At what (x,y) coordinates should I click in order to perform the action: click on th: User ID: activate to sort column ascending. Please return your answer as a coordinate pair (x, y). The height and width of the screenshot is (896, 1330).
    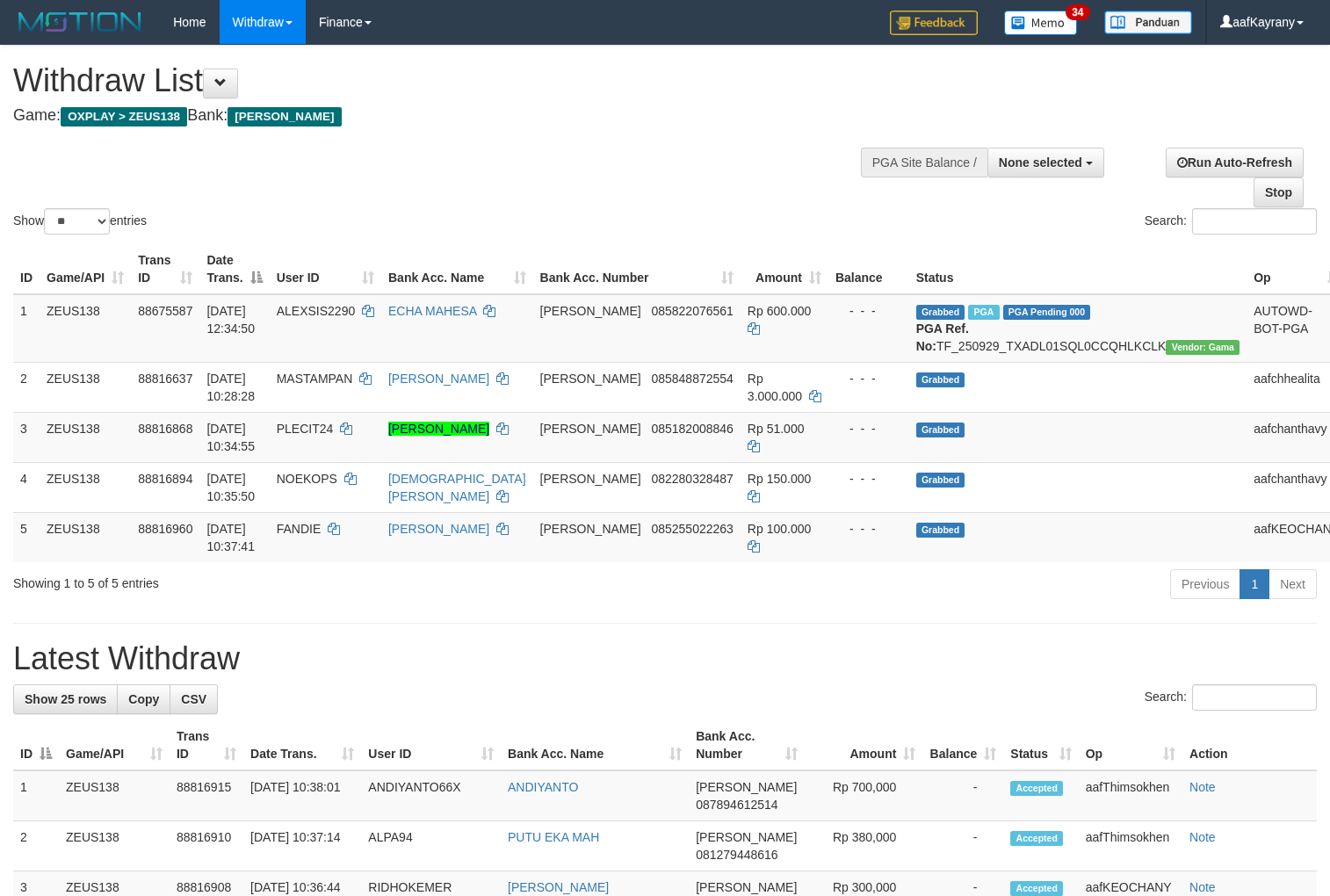
    Looking at the image, I should click on (325, 269).